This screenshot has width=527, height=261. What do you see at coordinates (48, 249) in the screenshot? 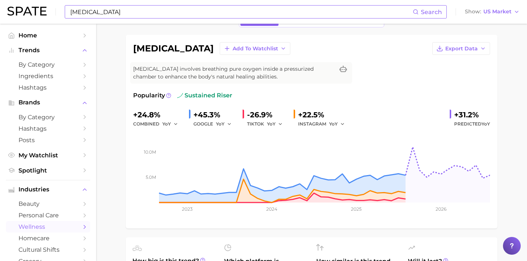
I see `a: cultural shifts` at bounding box center [48, 249].